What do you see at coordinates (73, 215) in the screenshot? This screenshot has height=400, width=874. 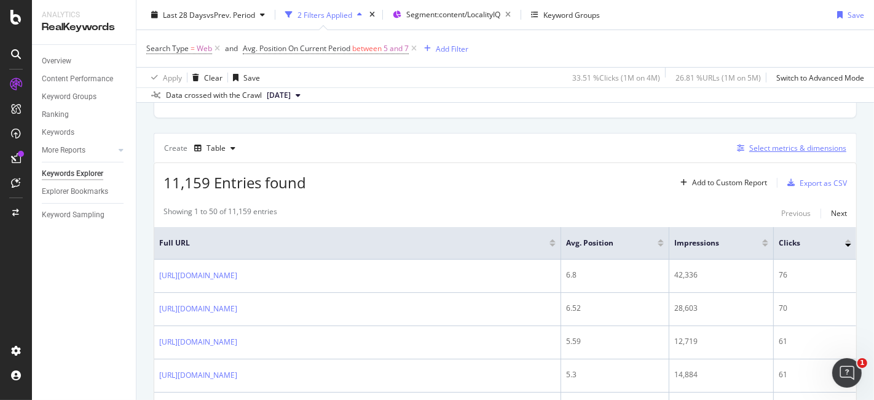 I see `div: Keyword Sampling` at bounding box center [73, 215].